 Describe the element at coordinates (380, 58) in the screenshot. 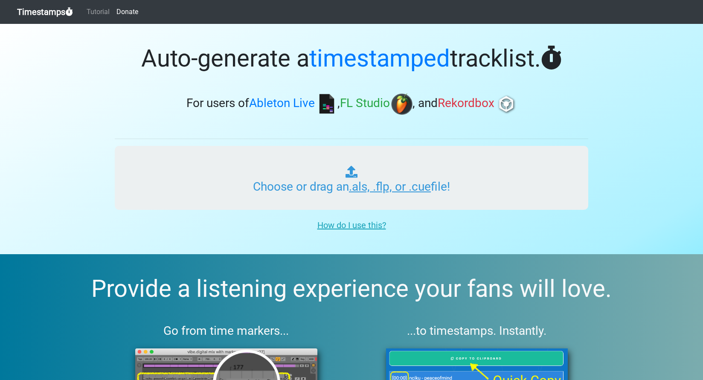

I see `span: timestamped` at that location.